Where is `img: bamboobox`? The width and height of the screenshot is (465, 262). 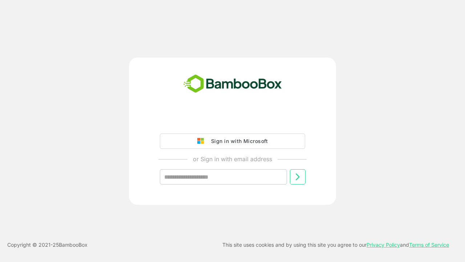
img: bamboobox is located at coordinates (233, 84).